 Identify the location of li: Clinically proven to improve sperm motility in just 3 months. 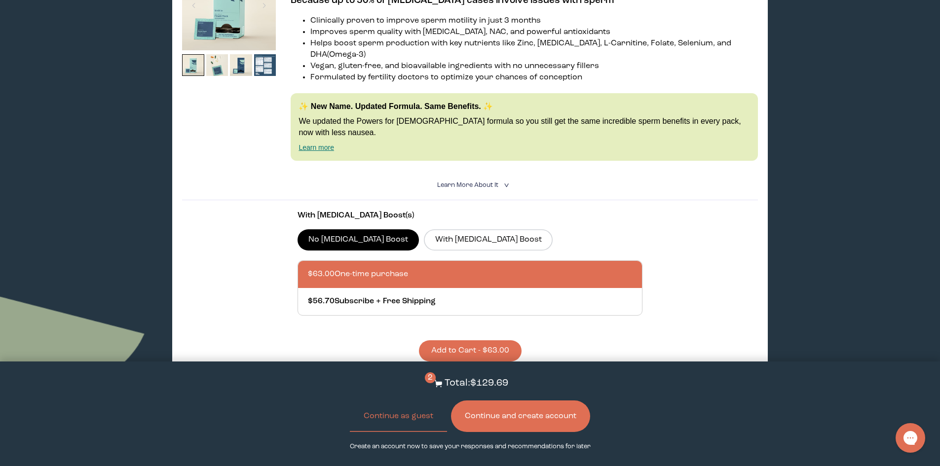
(534, 21).